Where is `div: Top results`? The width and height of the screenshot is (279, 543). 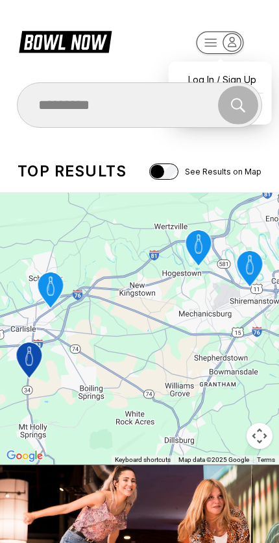 div: Top results is located at coordinates (72, 171).